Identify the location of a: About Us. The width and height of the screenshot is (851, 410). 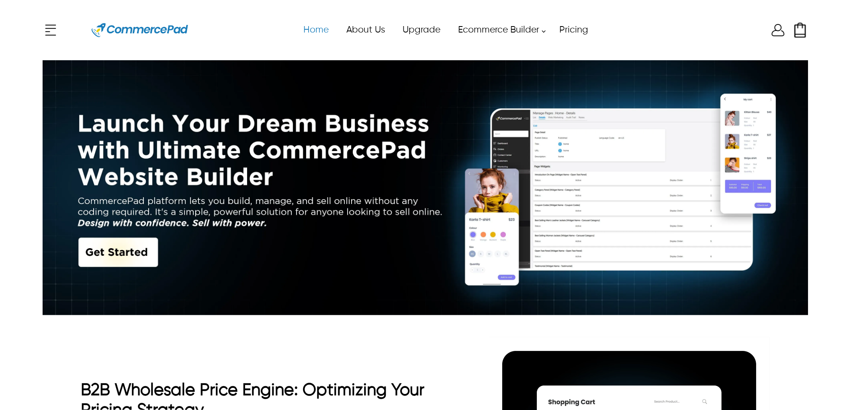
(365, 30).